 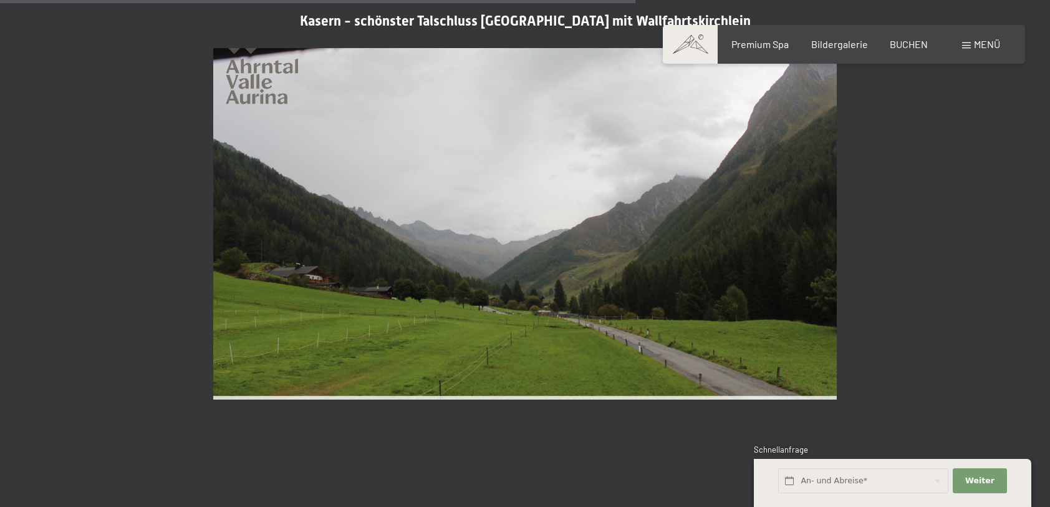 I want to click on a: Premium Spa, so click(x=760, y=44).